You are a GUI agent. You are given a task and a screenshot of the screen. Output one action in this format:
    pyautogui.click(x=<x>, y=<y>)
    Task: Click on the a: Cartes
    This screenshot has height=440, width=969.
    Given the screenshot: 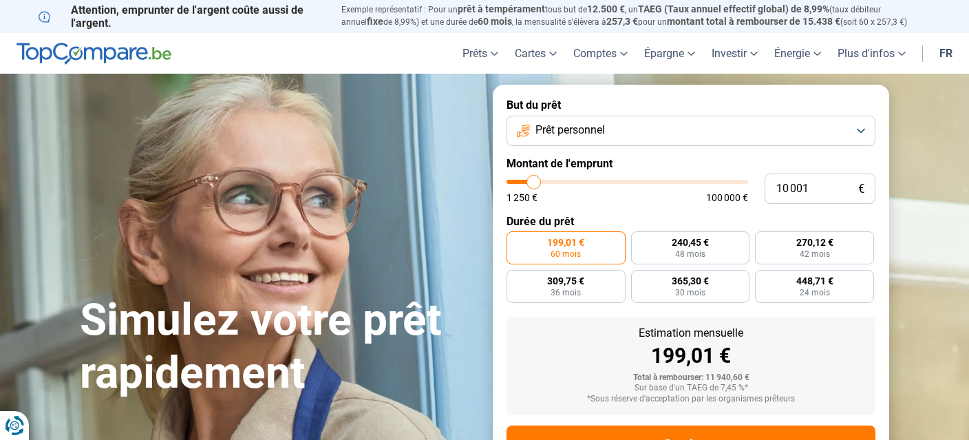 What is the action you would take?
    pyautogui.click(x=535, y=53)
    